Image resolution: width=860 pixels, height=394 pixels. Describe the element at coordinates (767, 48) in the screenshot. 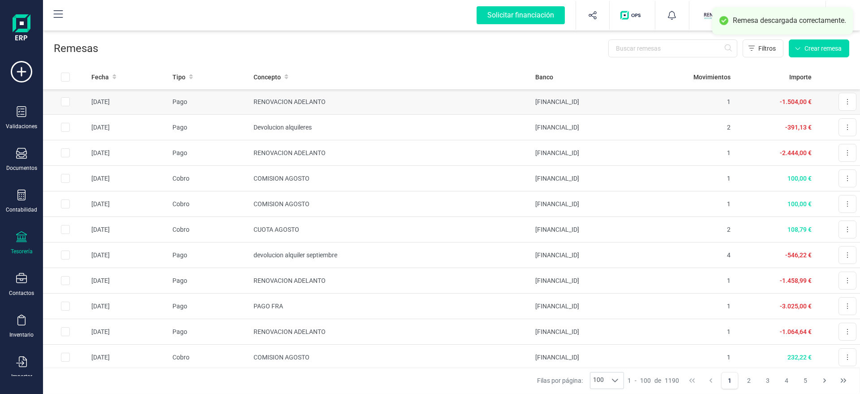

I see `span: Filtros` at that location.